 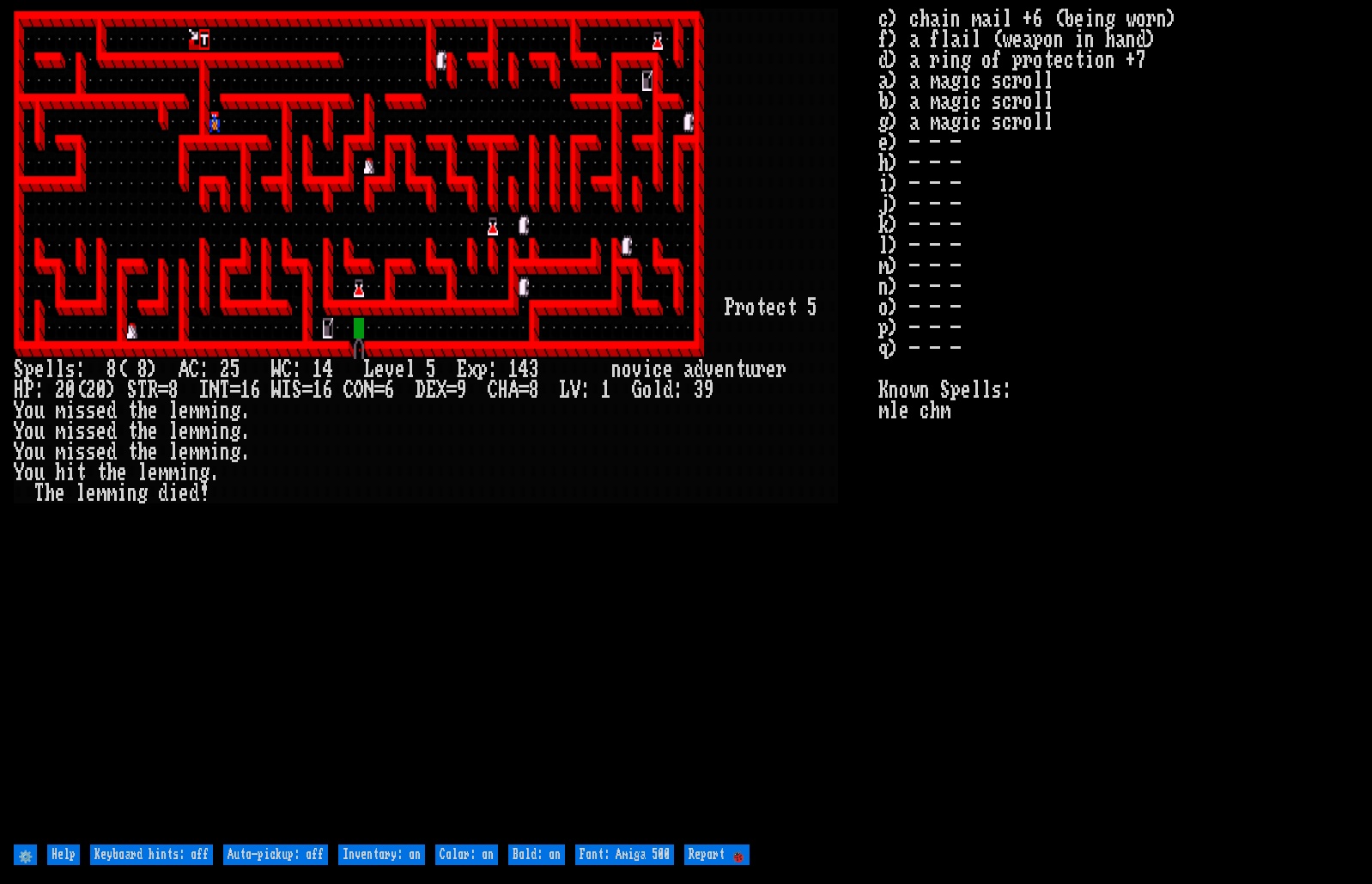 What do you see at coordinates (225, 370) in the screenshot?
I see `div: 2` at bounding box center [225, 370].